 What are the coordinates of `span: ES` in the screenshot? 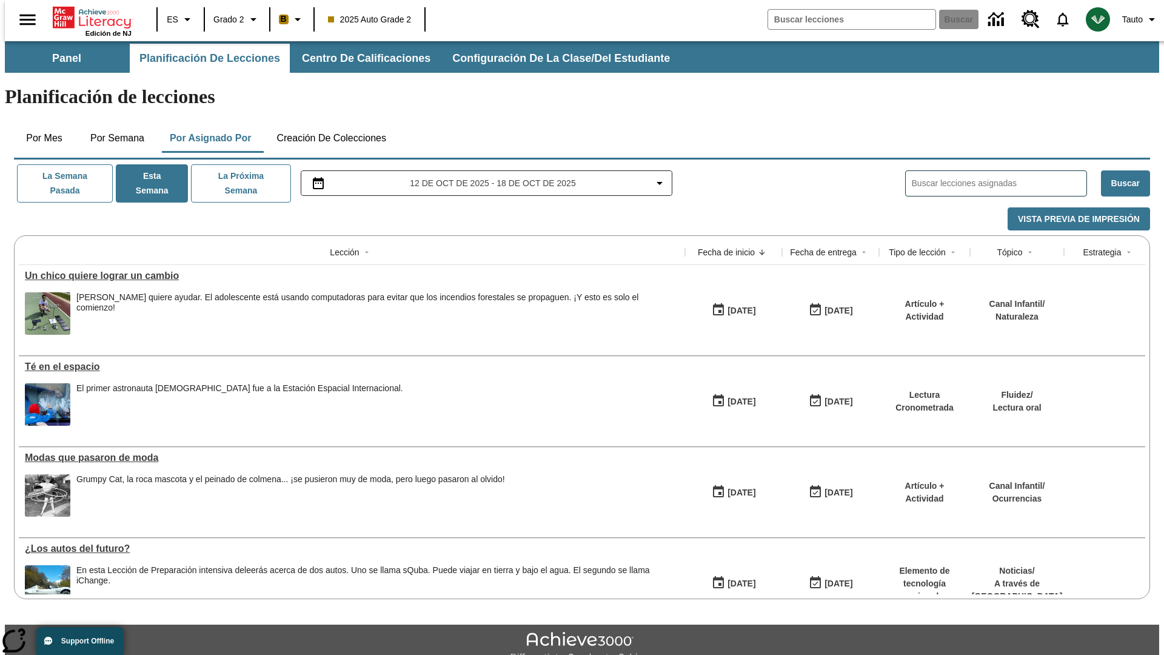 It's located at (172, 19).